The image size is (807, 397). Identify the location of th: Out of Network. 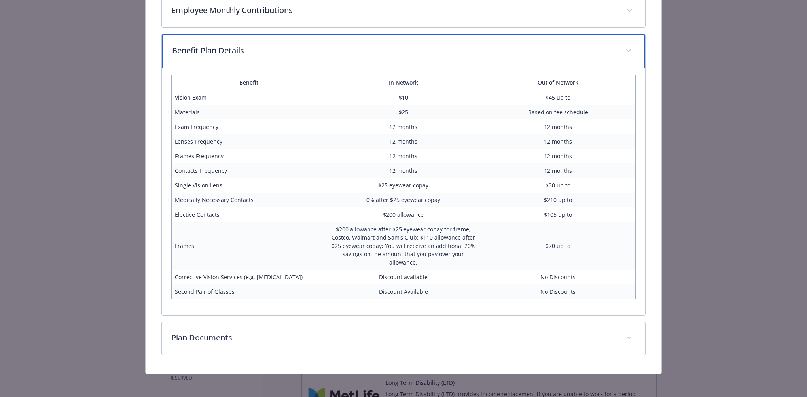
(558, 83).